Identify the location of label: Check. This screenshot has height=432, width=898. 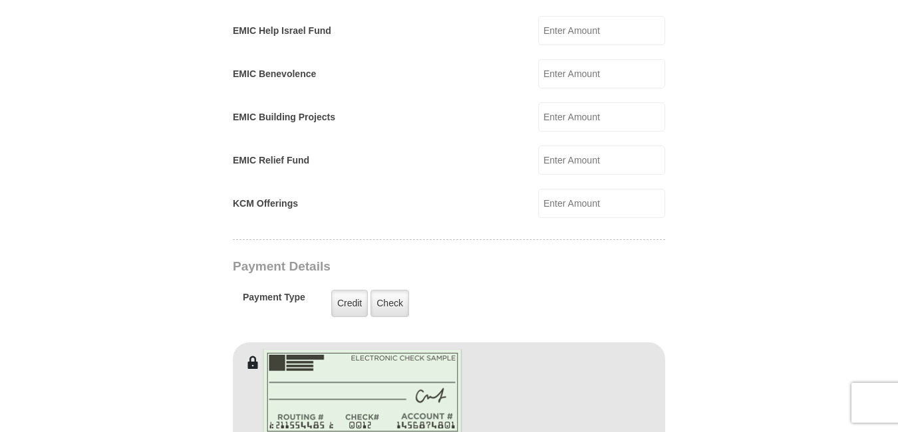
(390, 303).